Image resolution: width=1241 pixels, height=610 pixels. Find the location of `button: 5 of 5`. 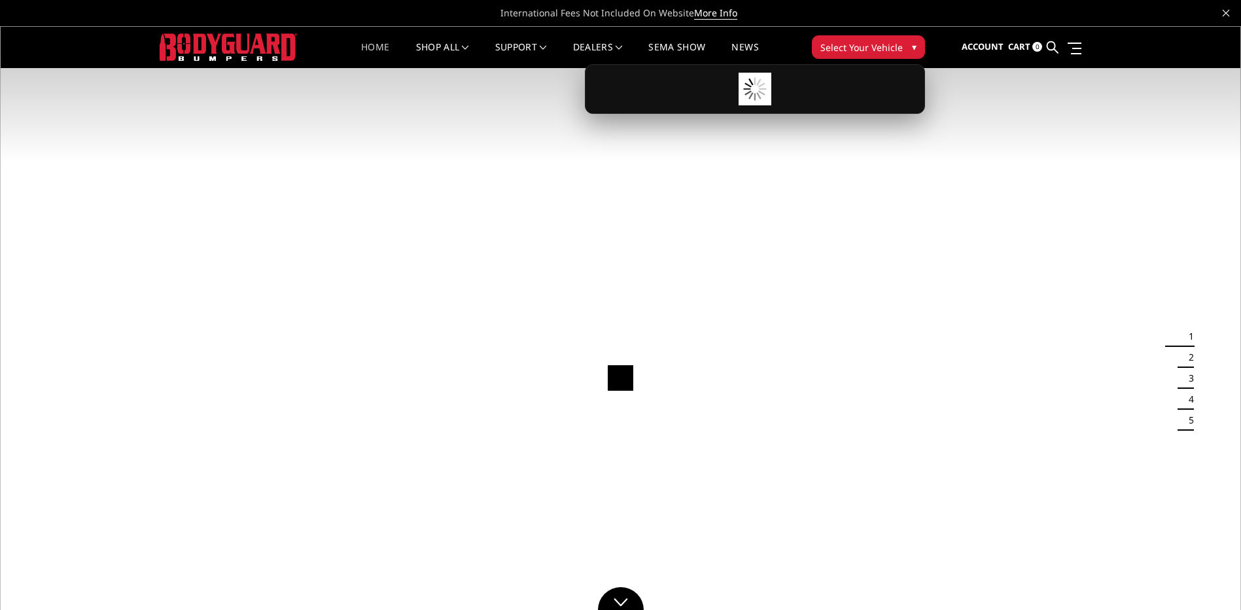

button: 5 of 5 is located at coordinates (1188, 420).